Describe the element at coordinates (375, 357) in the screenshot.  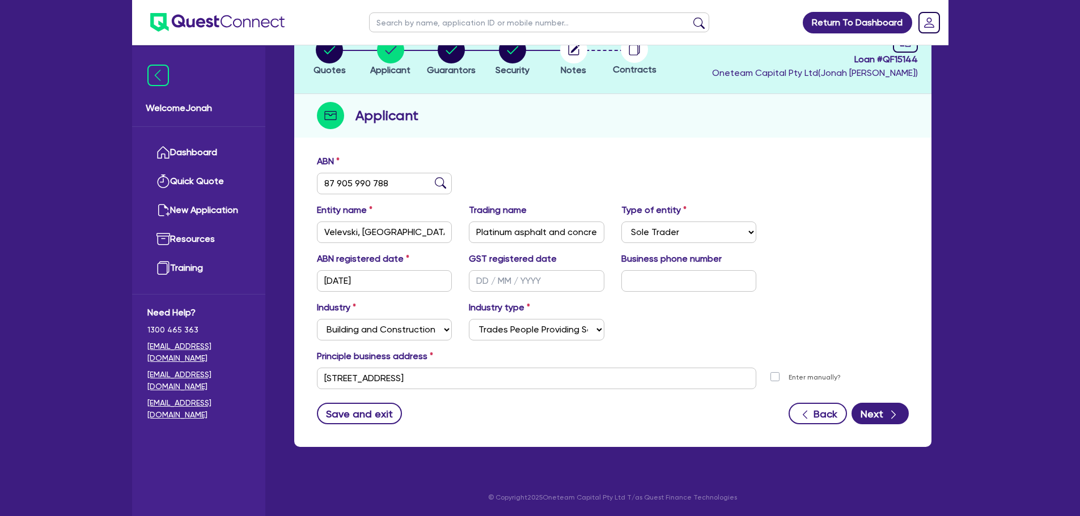
I see `label: Principle business address` at that location.